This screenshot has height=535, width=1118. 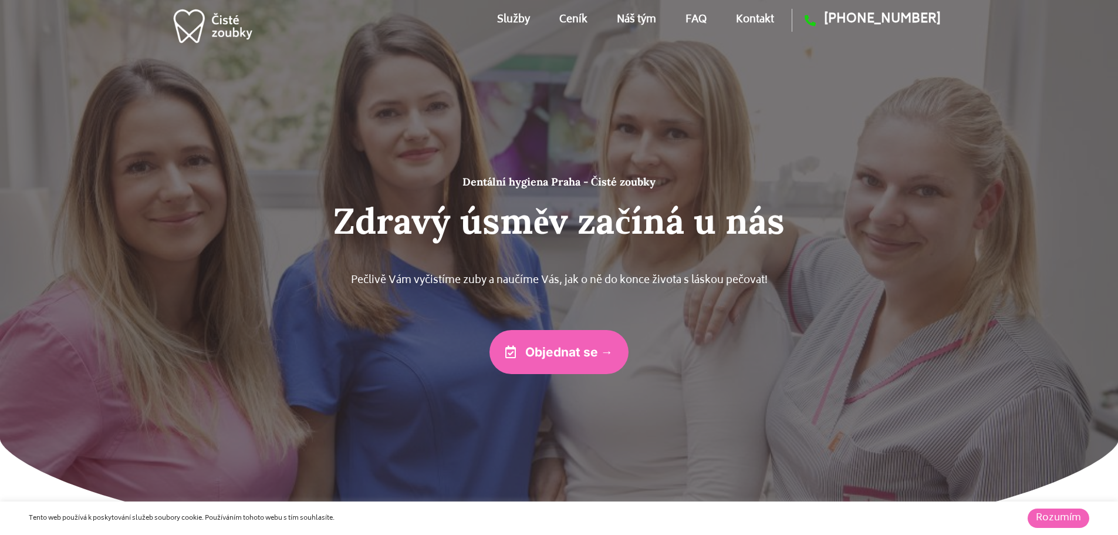 What do you see at coordinates (559, 221) in the screenshot?
I see `h2: Zdravý úsměv začíná u nás` at bounding box center [559, 221].